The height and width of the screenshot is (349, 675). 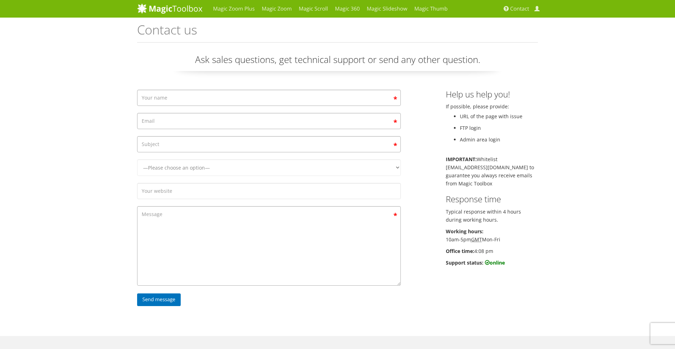 I want to click on acronym: Greenwich Mean Time, so click(x=476, y=239).